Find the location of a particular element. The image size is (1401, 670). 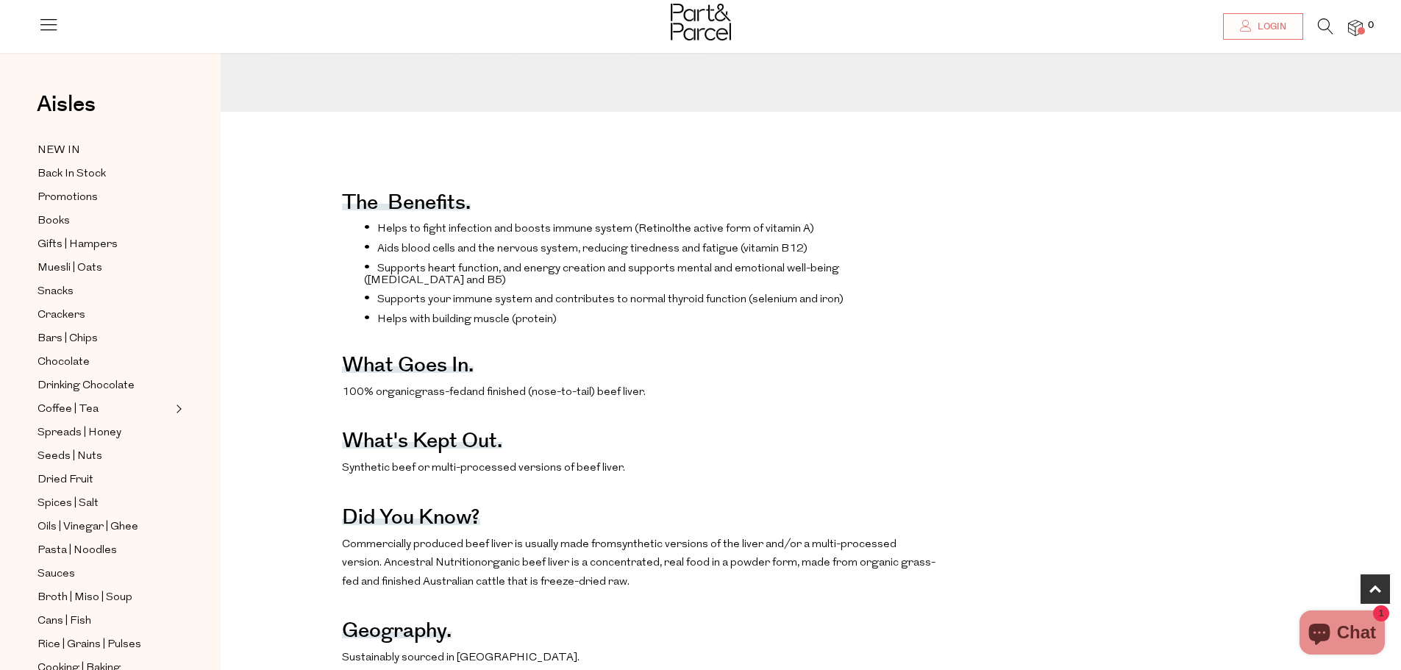

a: Promotions is located at coordinates (104, 197).